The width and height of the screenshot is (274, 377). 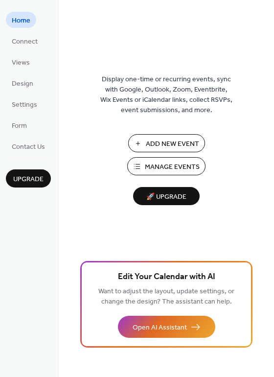 I want to click on span: Add New Event, so click(x=172, y=144).